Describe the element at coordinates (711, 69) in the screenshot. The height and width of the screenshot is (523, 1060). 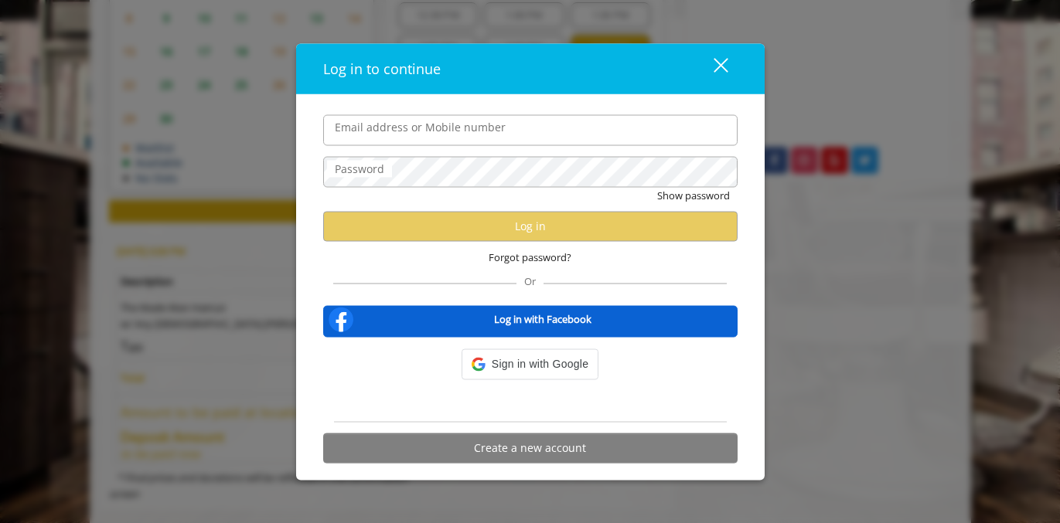
I see `div: close dialog` at that location.